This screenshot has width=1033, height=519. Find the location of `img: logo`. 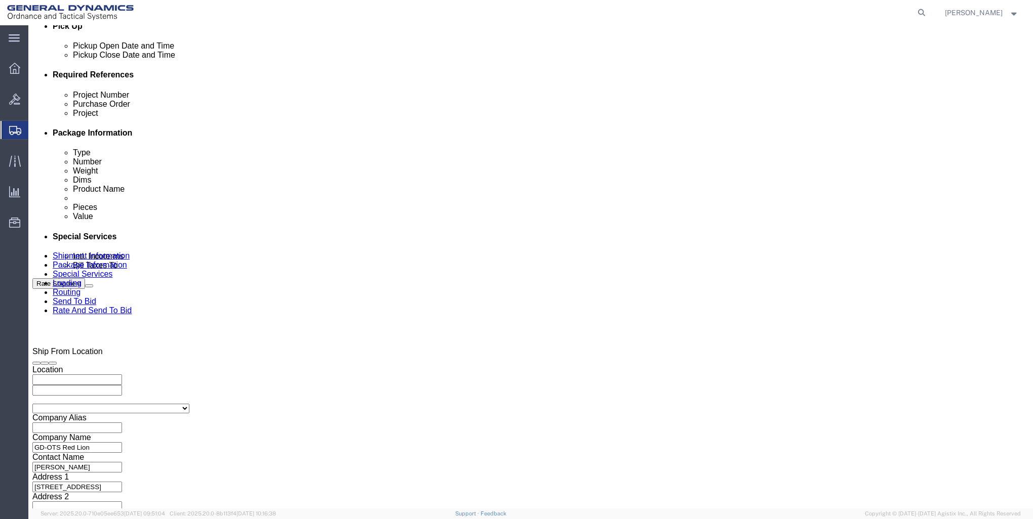

img: logo is located at coordinates (70, 13).